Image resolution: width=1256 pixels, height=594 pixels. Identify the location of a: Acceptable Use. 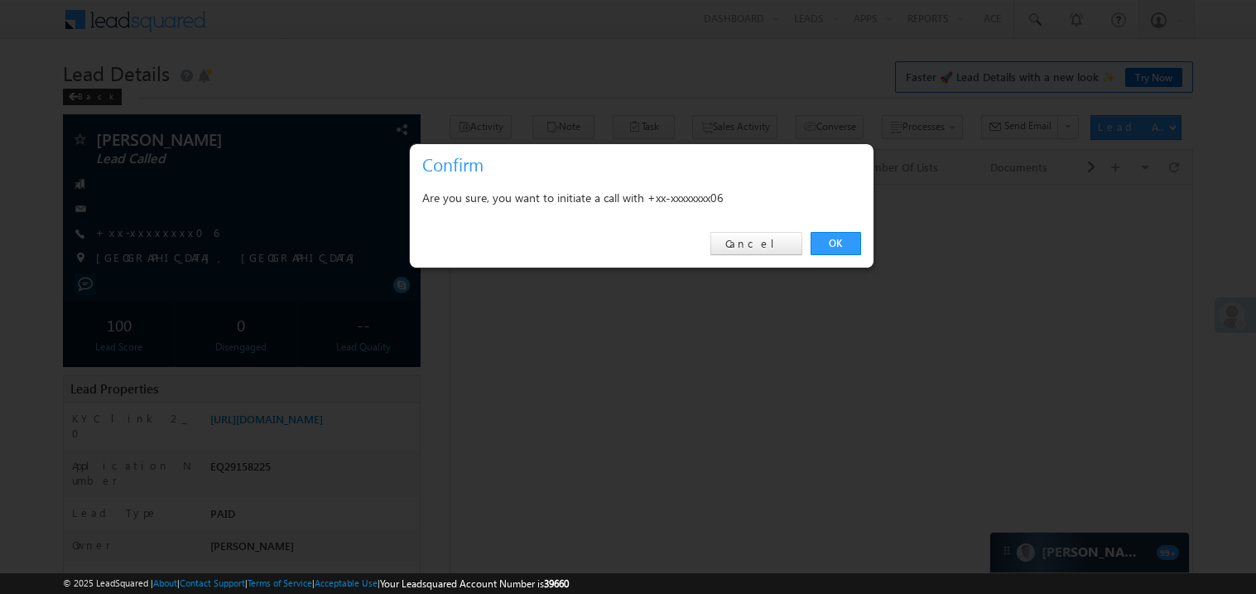
(346, 582).